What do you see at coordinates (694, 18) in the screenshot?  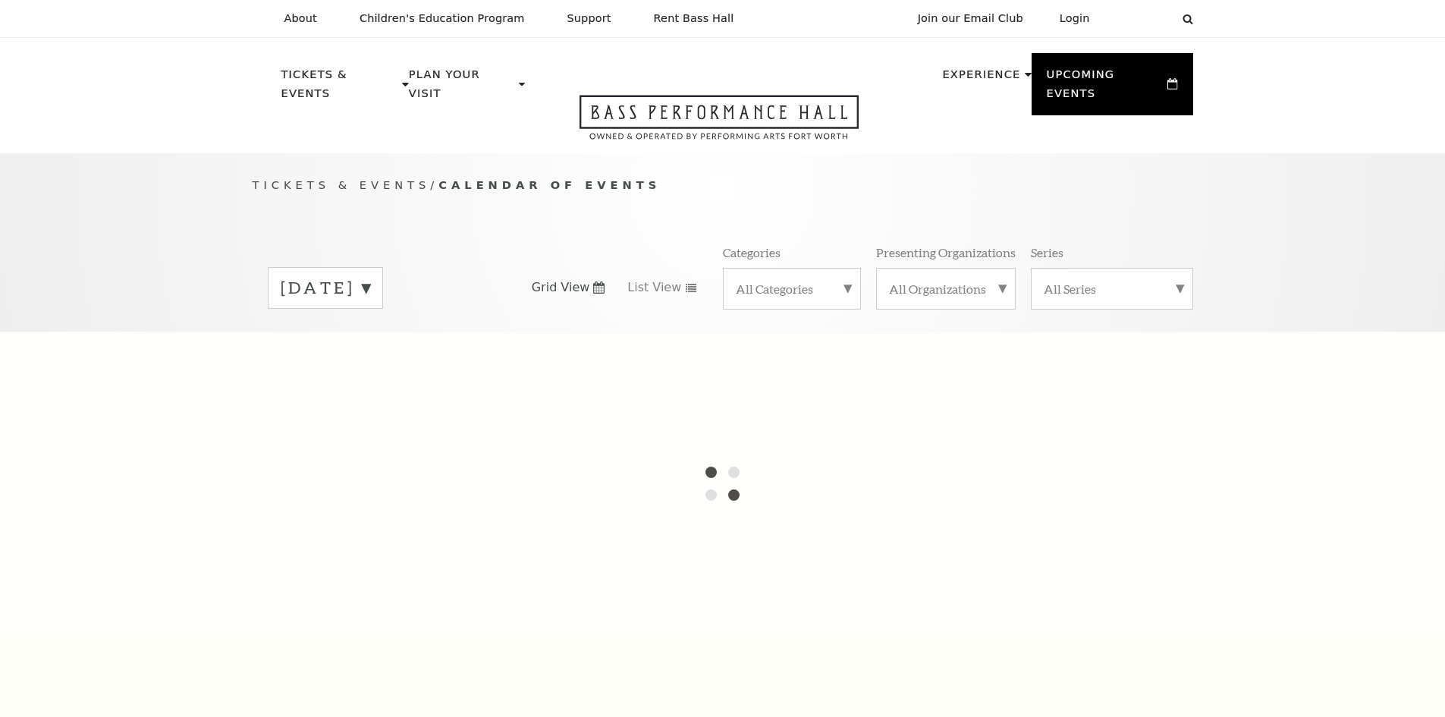 I see `p: Rent Bass Hall` at bounding box center [694, 18].